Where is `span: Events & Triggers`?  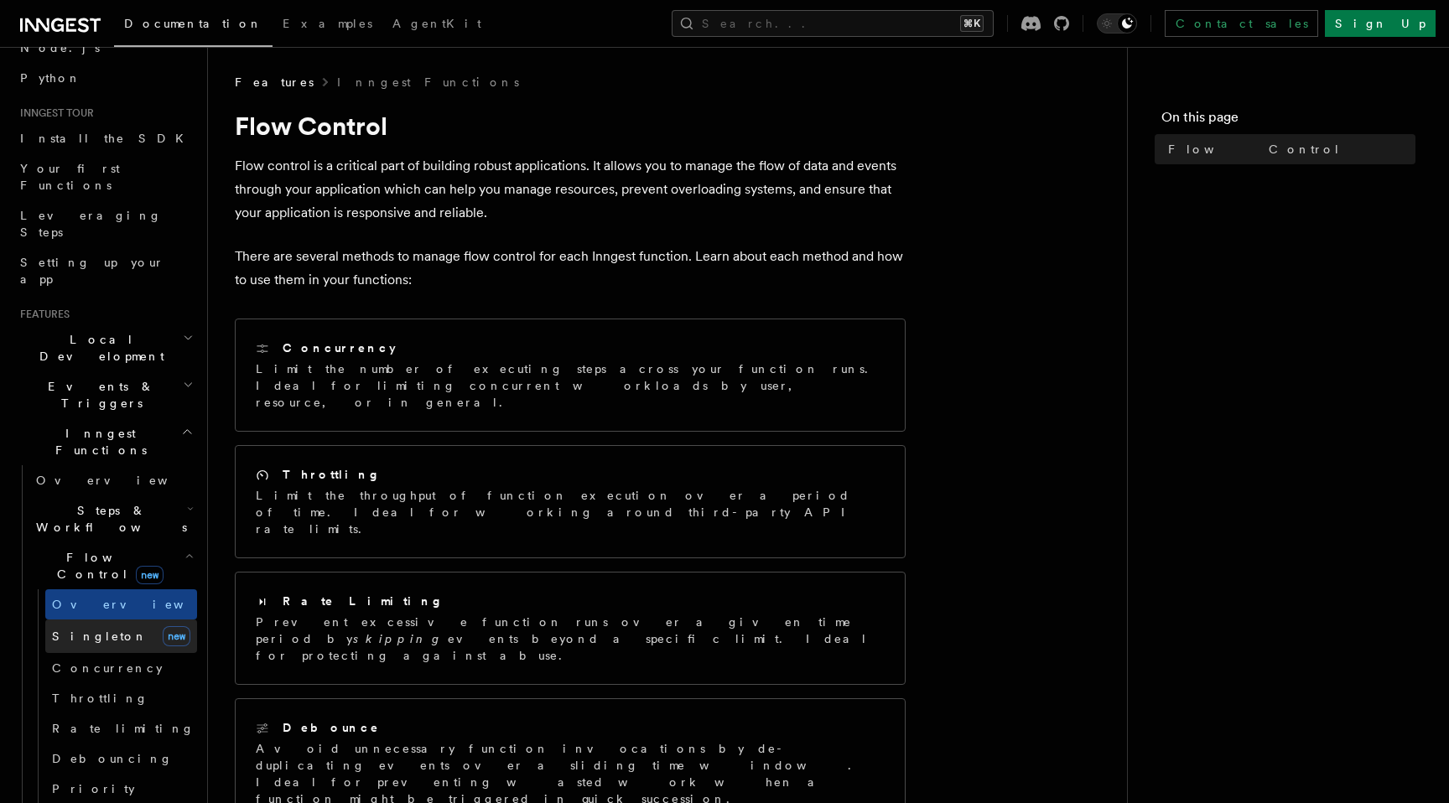
span: Events & Triggers is located at coordinates (98, 395).